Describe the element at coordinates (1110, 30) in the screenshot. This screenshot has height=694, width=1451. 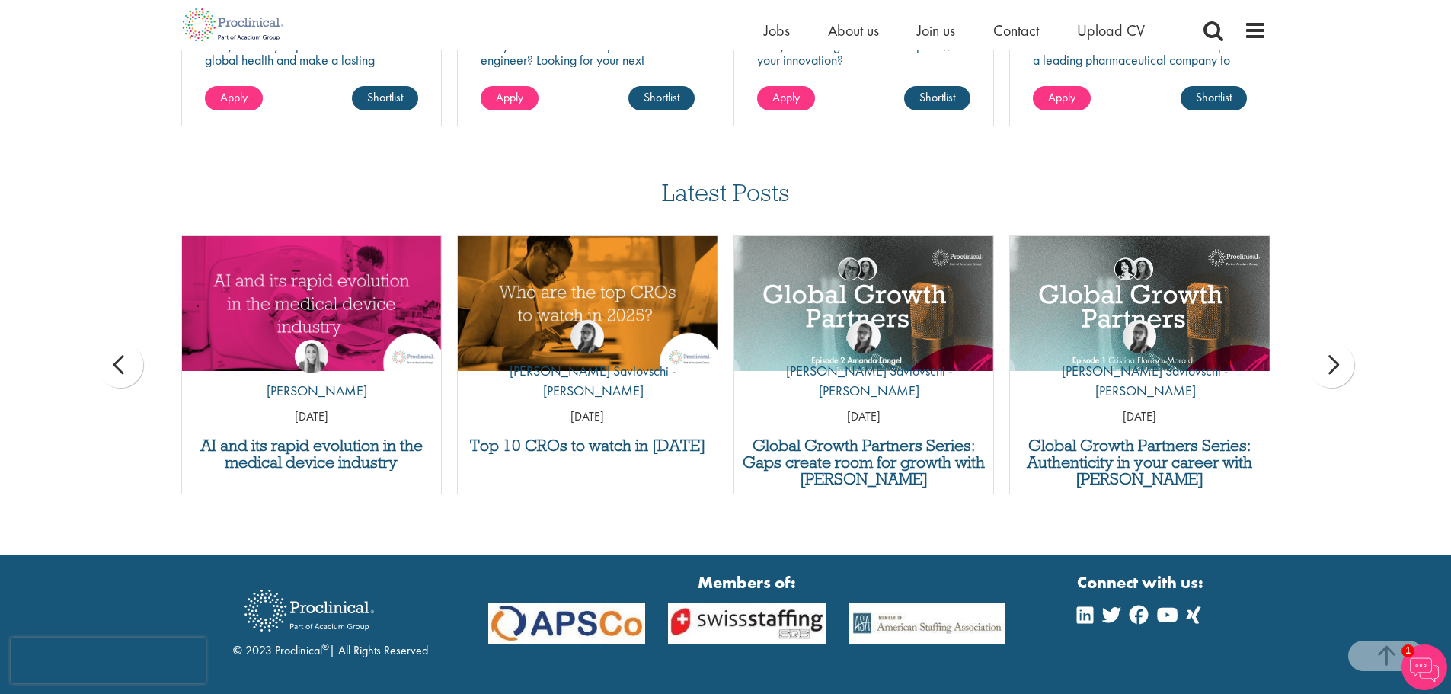
I see `span: Upload CV` at that location.